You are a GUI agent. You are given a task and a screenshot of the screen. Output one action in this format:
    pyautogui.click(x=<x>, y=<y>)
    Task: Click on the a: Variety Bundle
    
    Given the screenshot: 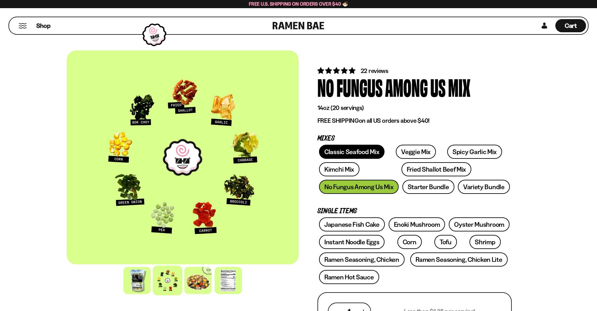 What is the action you would take?
    pyautogui.click(x=484, y=187)
    